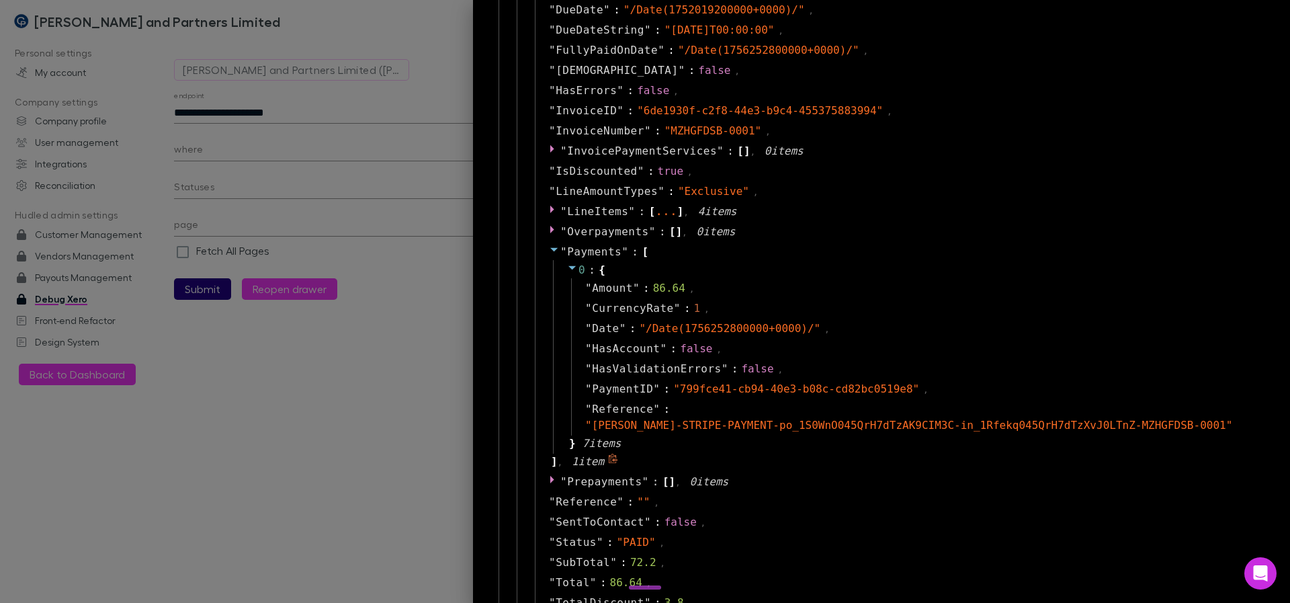 The image size is (1290, 603). Describe the element at coordinates (614, 461) in the screenshot. I see `span: Copy to clipboard` at that location.